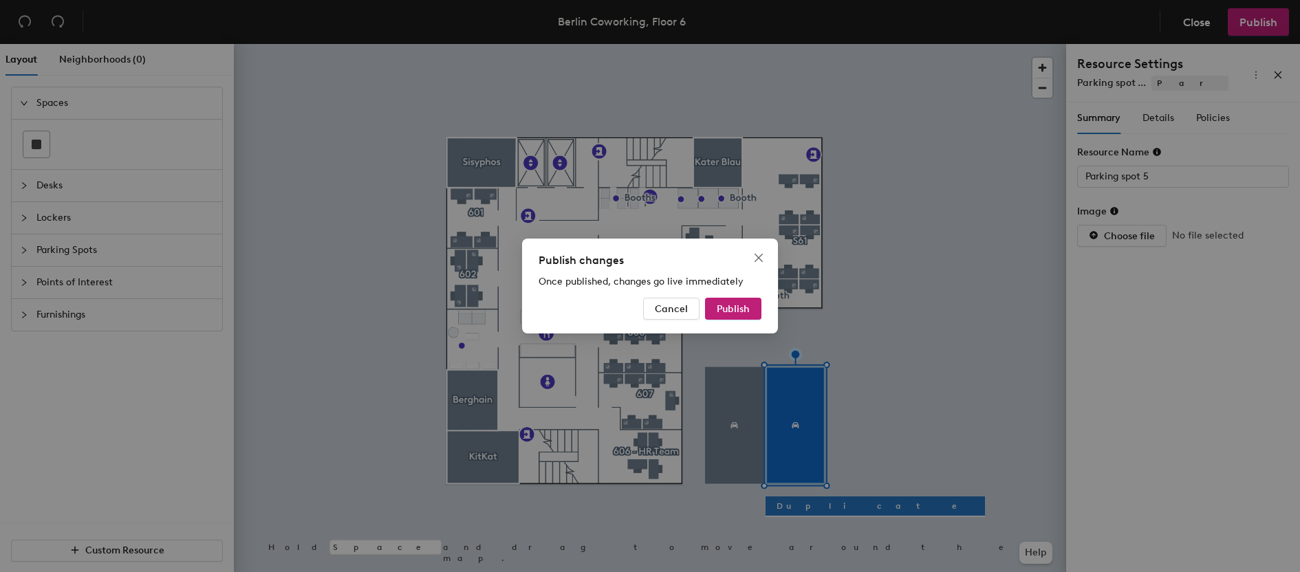  I want to click on button: Close, so click(759, 258).